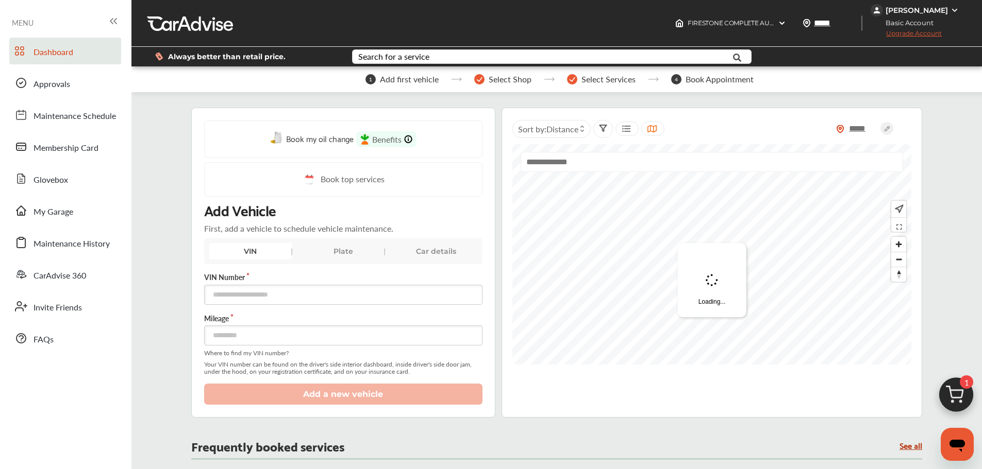 This screenshot has width=982, height=469. I want to click on button: Zoom out, so click(898, 259).